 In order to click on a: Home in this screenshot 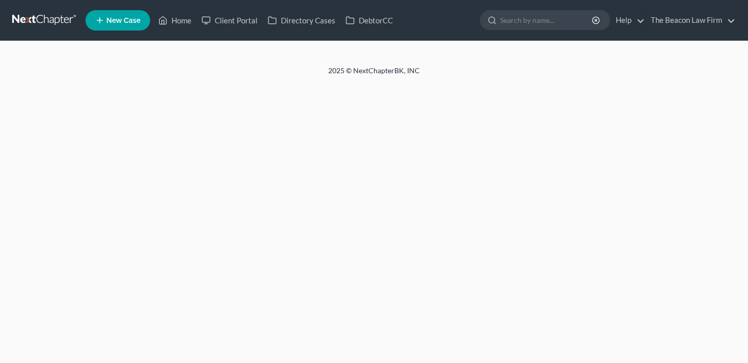, I will do `click(174, 20)`.